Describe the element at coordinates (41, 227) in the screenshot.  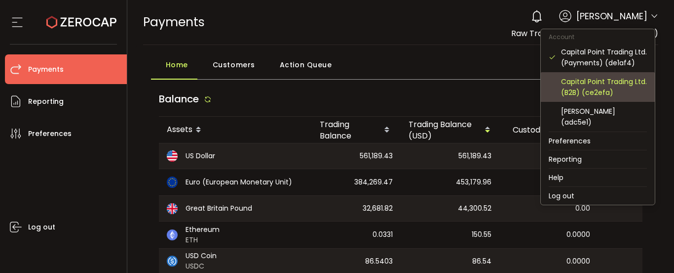
I see `span: Log out` at that location.